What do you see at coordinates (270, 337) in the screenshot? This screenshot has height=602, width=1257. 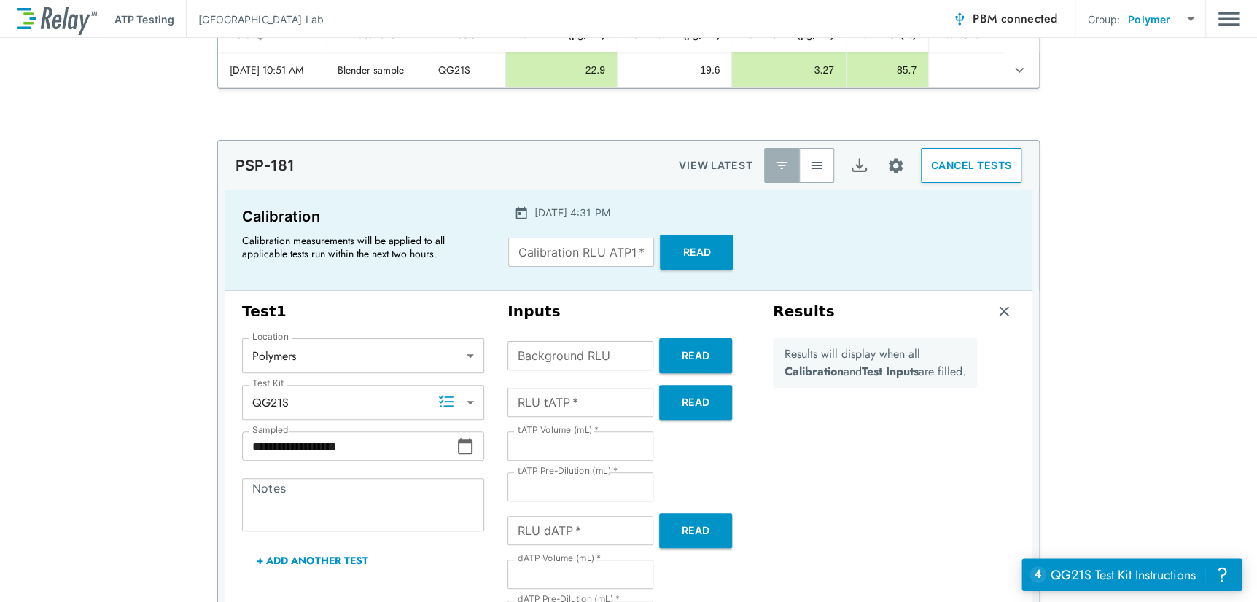 I see `label: Location` at bounding box center [270, 337].